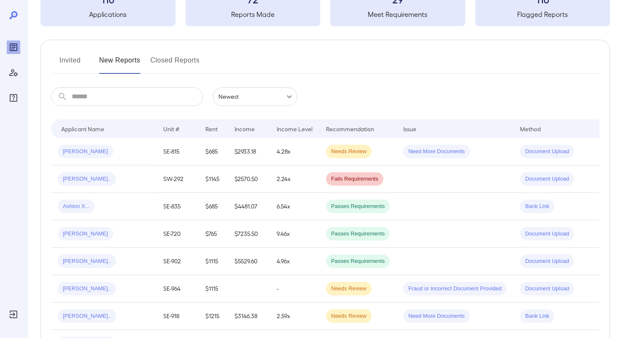 The height and width of the screenshot is (338, 620). I want to click on h5: Reports Made, so click(253, 14).